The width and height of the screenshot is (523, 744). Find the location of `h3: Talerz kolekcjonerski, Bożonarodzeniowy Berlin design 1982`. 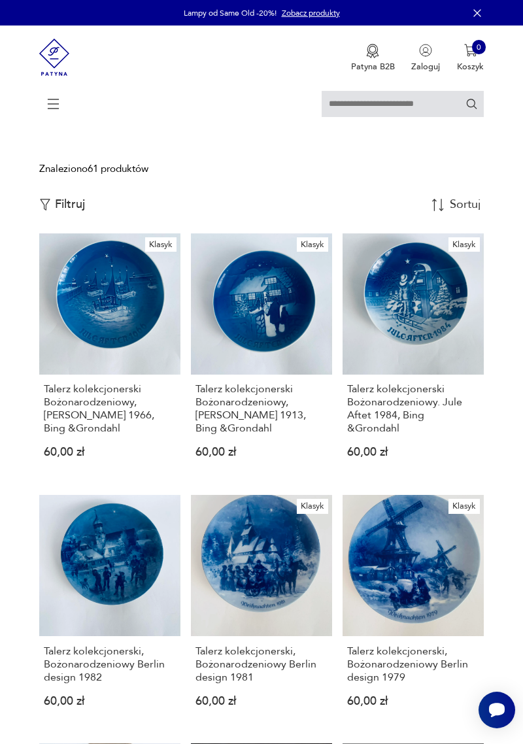

h3: Talerz kolekcjonerski, Bożonarodzeniowy Berlin design 1982 is located at coordinates (110, 665).